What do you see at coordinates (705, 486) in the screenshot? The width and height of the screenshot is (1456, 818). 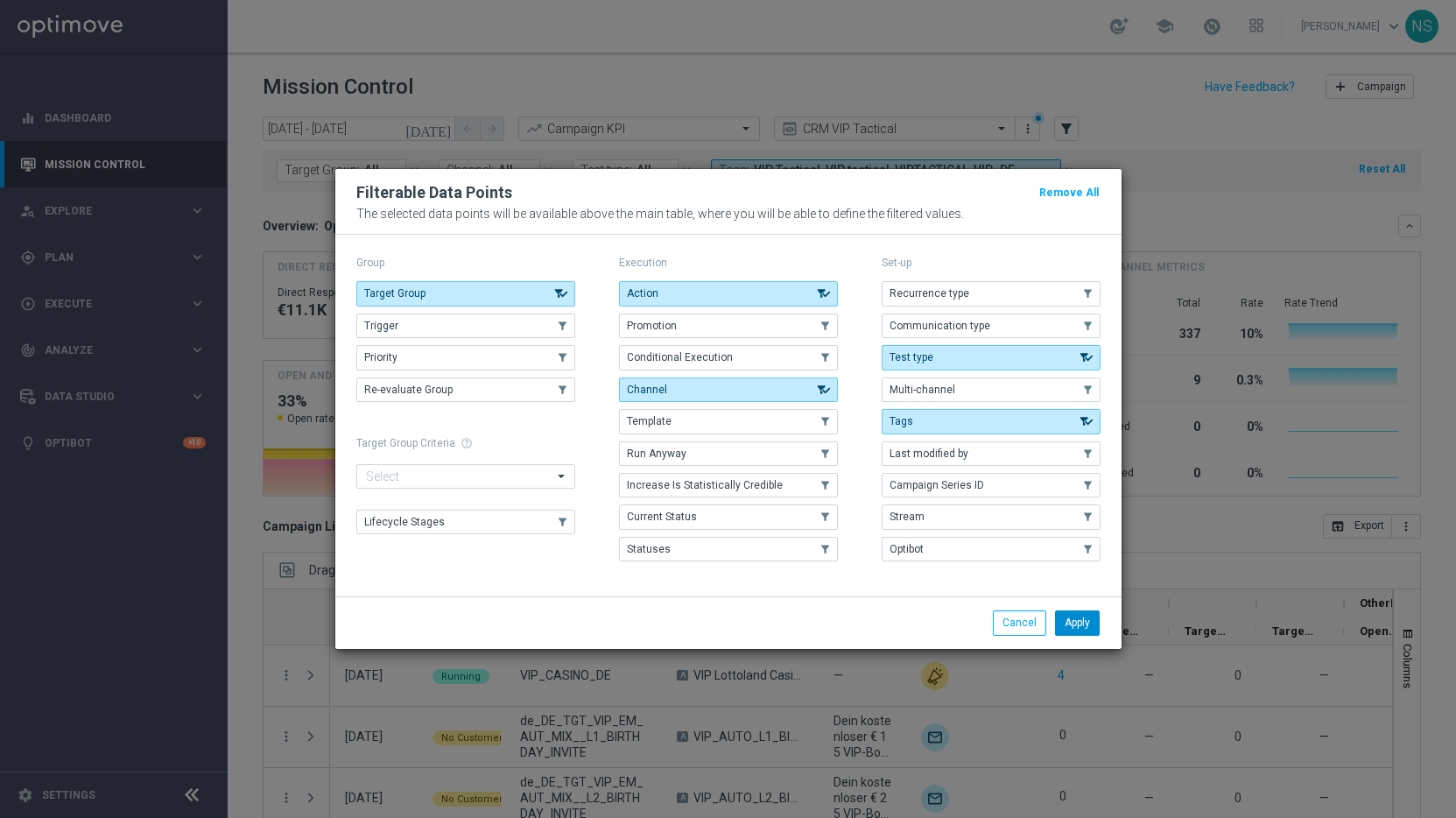 I see `span: Increase Is Statistically Credible` at bounding box center [705, 486].